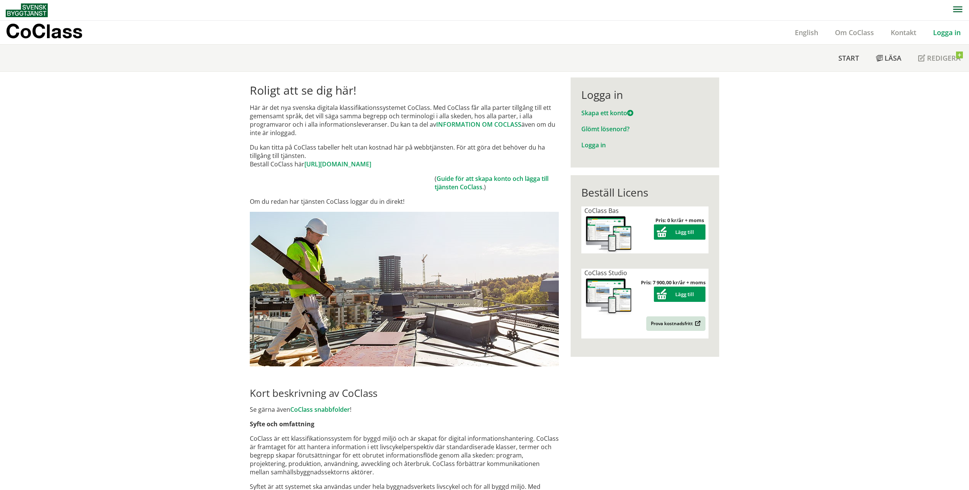 The width and height of the screenshot is (969, 490). Describe the element at coordinates (893, 58) in the screenshot. I see `span: Läsa` at that location.